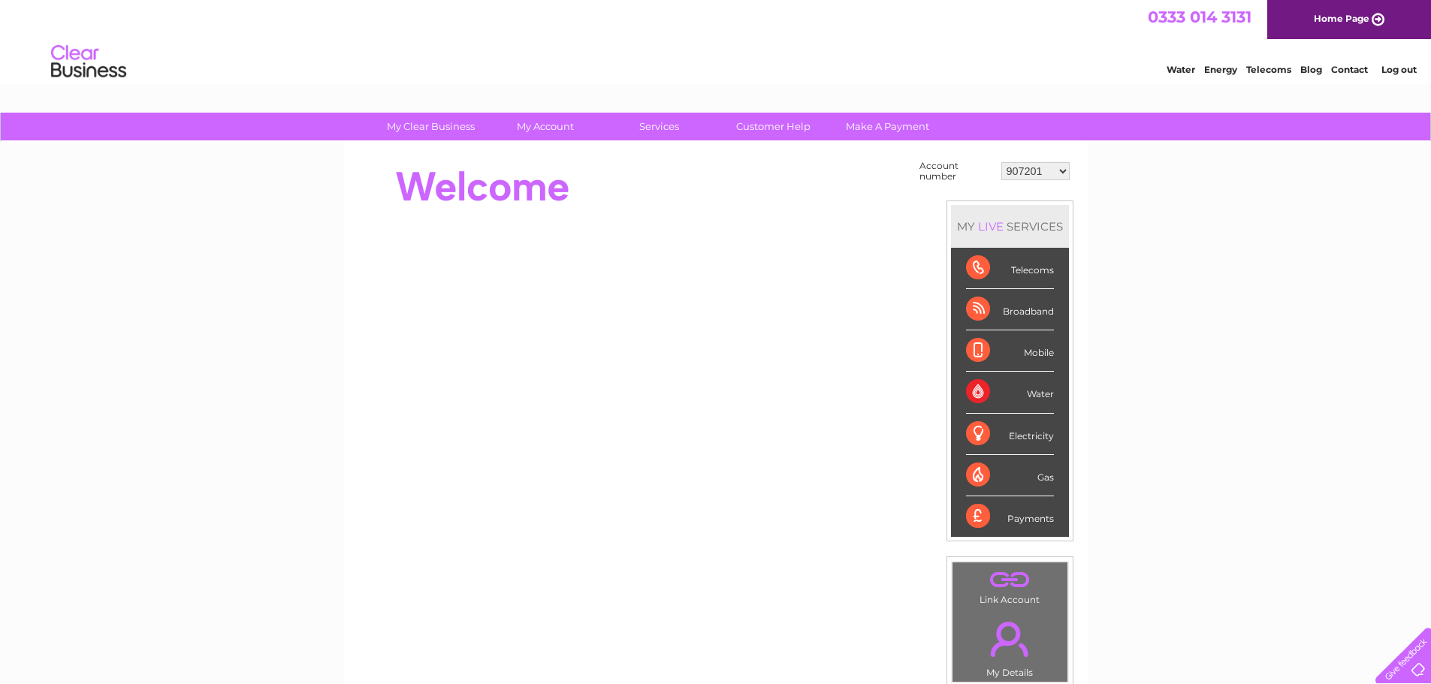 This screenshot has width=1431, height=684. What do you see at coordinates (545, 126) in the screenshot?
I see `a: My Account` at bounding box center [545, 126].